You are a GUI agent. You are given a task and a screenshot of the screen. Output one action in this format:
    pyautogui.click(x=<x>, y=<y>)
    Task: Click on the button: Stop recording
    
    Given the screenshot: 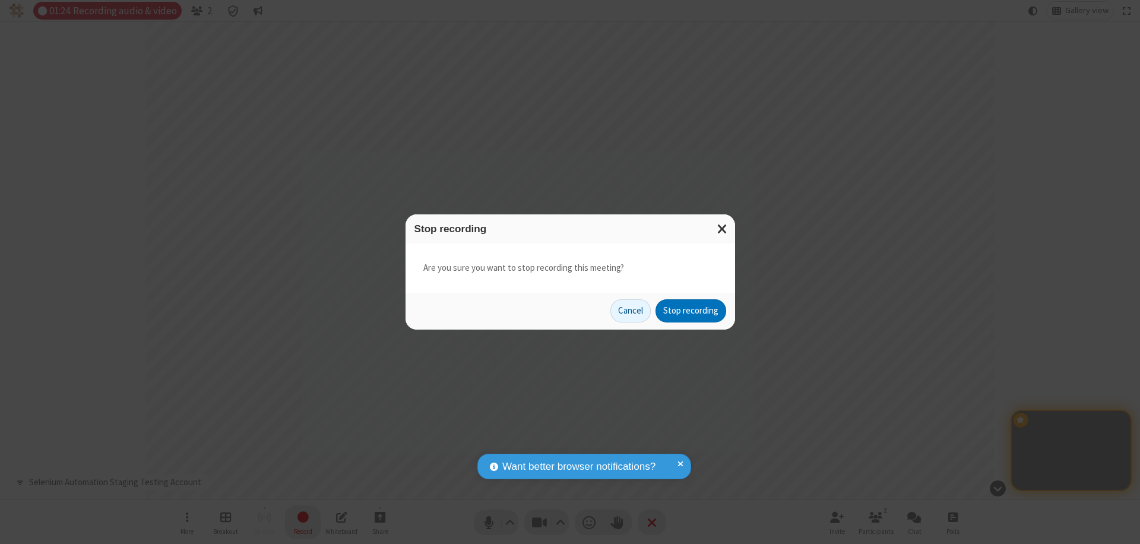 What is the action you would take?
    pyautogui.click(x=690, y=311)
    